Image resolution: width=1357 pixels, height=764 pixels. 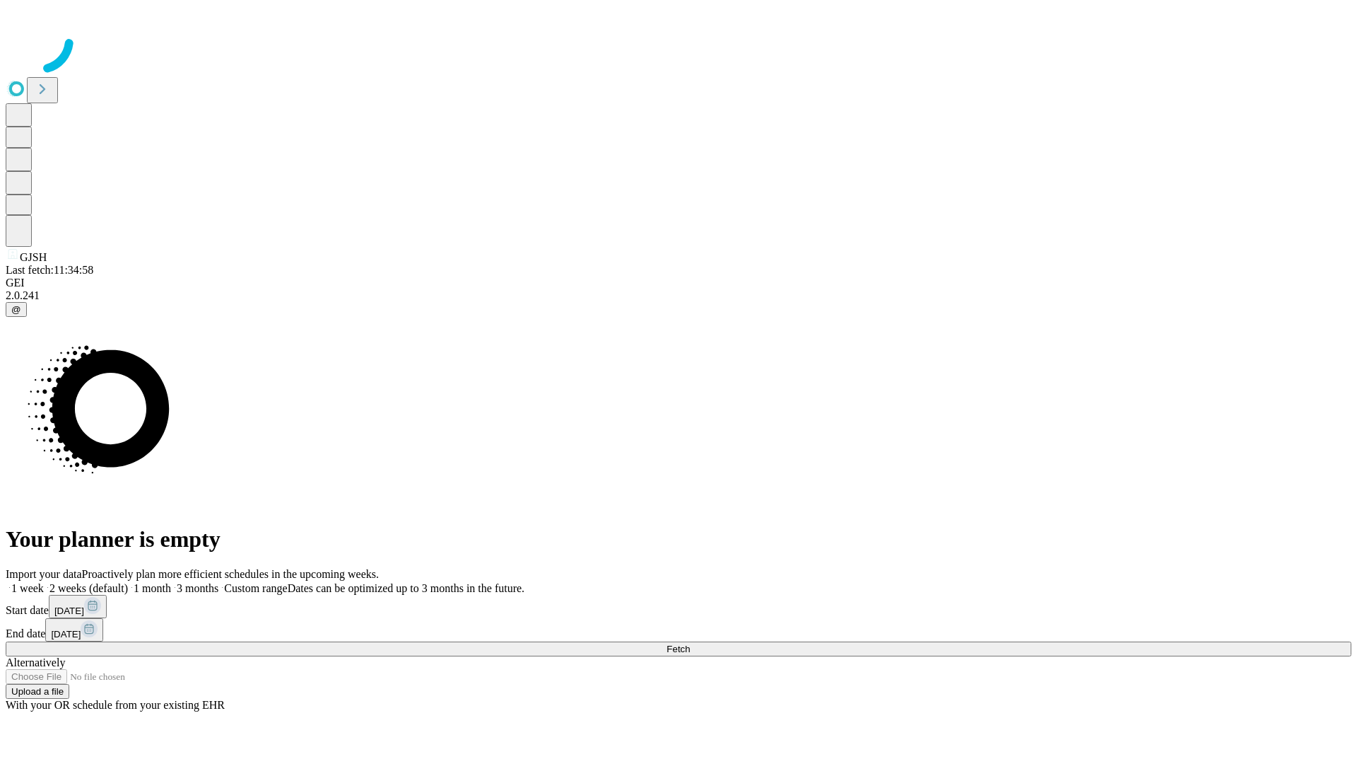 I want to click on span: Import your data, so click(x=44, y=573).